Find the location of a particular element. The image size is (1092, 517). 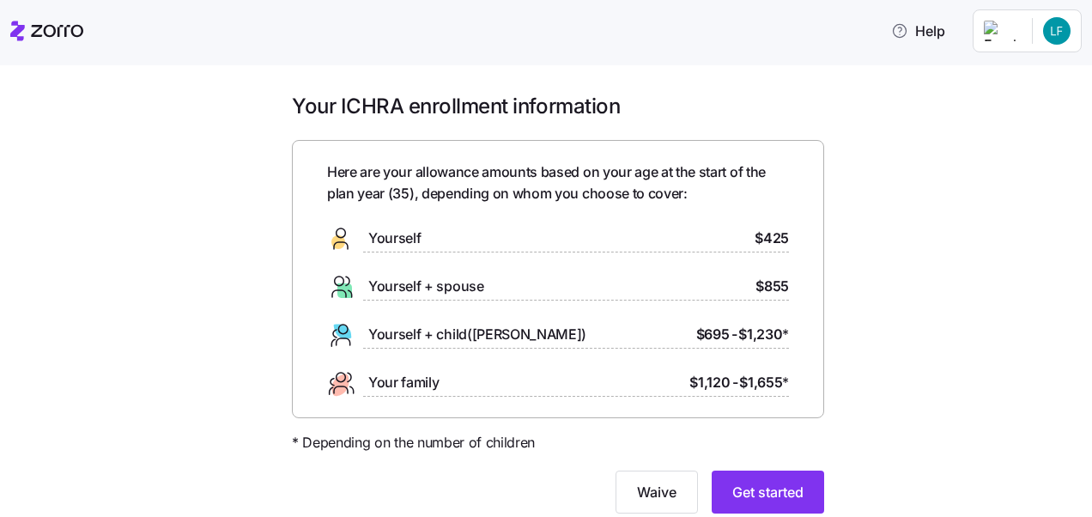

span: $695 is located at coordinates (713, 334).